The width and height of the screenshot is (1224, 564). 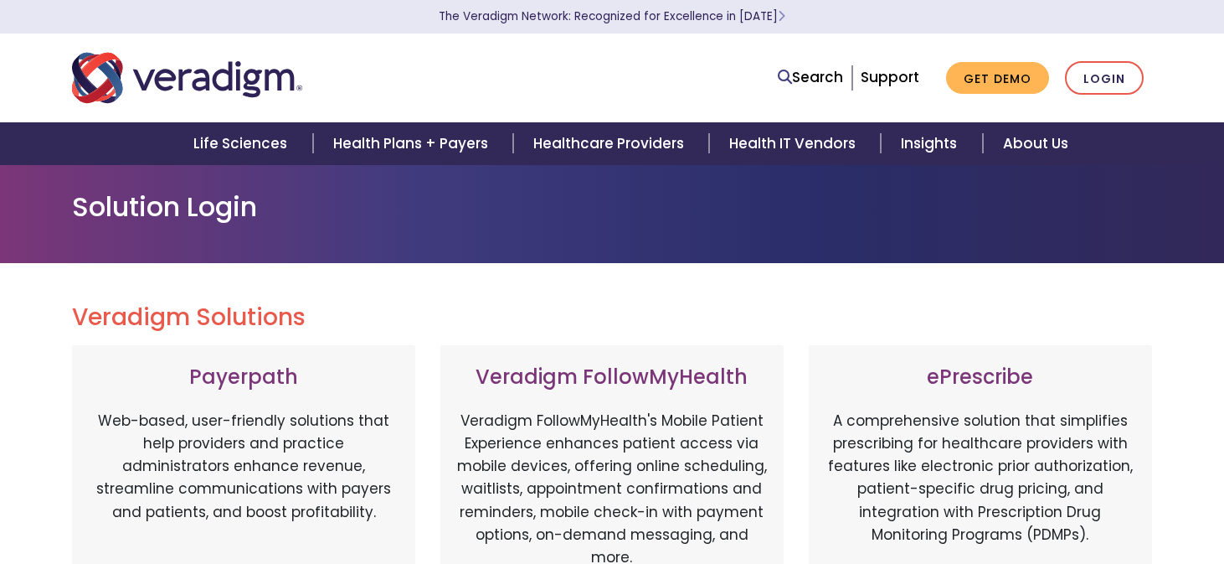 I want to click on a: About Us, so click(x=1036, y=143).